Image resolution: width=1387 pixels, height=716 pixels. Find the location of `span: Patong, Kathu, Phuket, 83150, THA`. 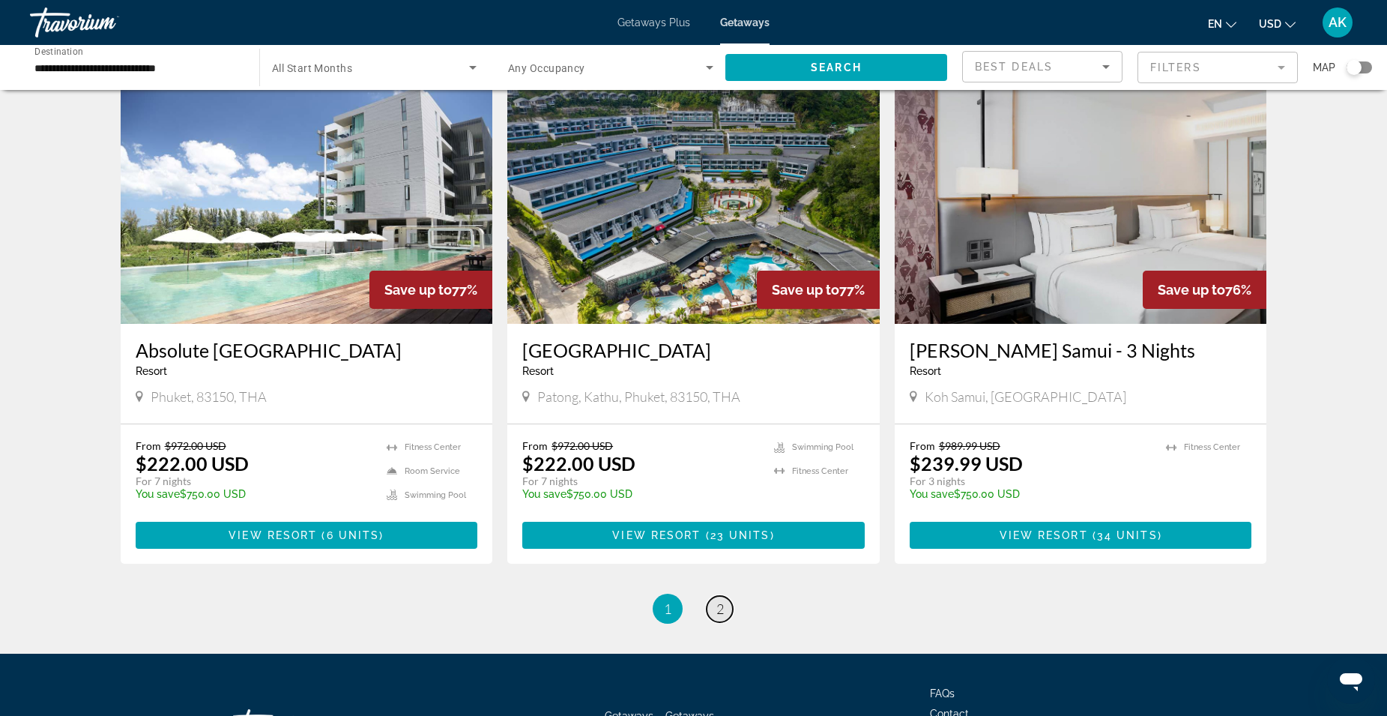

span: Patong, Kathu, Phuket, 83150, THA is located at coordinates (639, 396).